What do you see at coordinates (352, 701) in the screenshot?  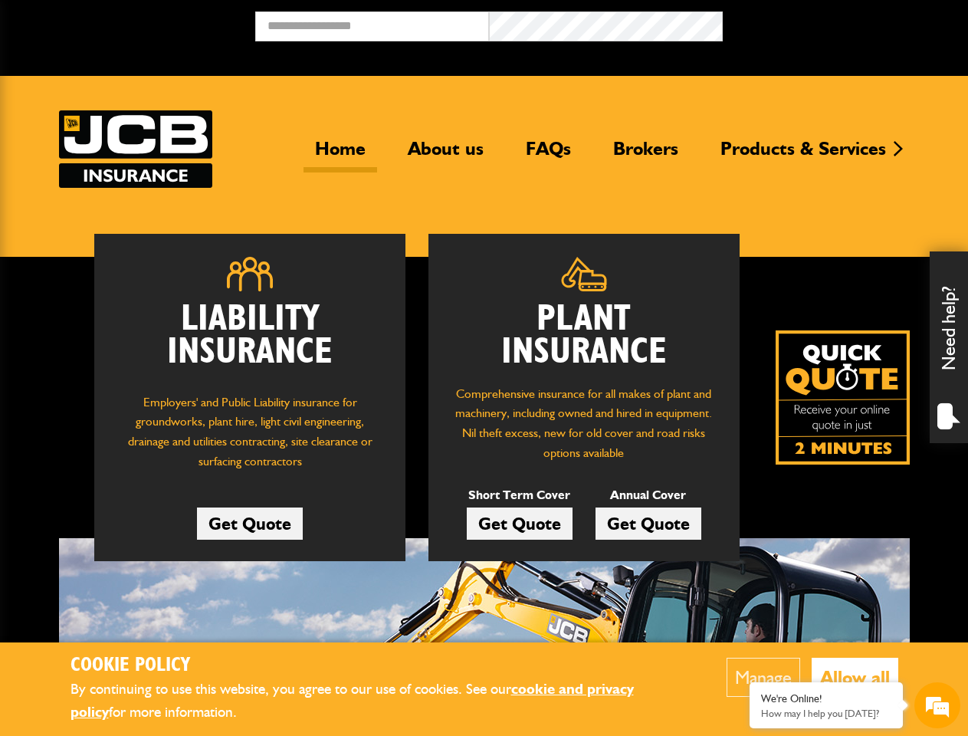 I see `a: cookie and privacy policy` at bounding box center [352, 701].